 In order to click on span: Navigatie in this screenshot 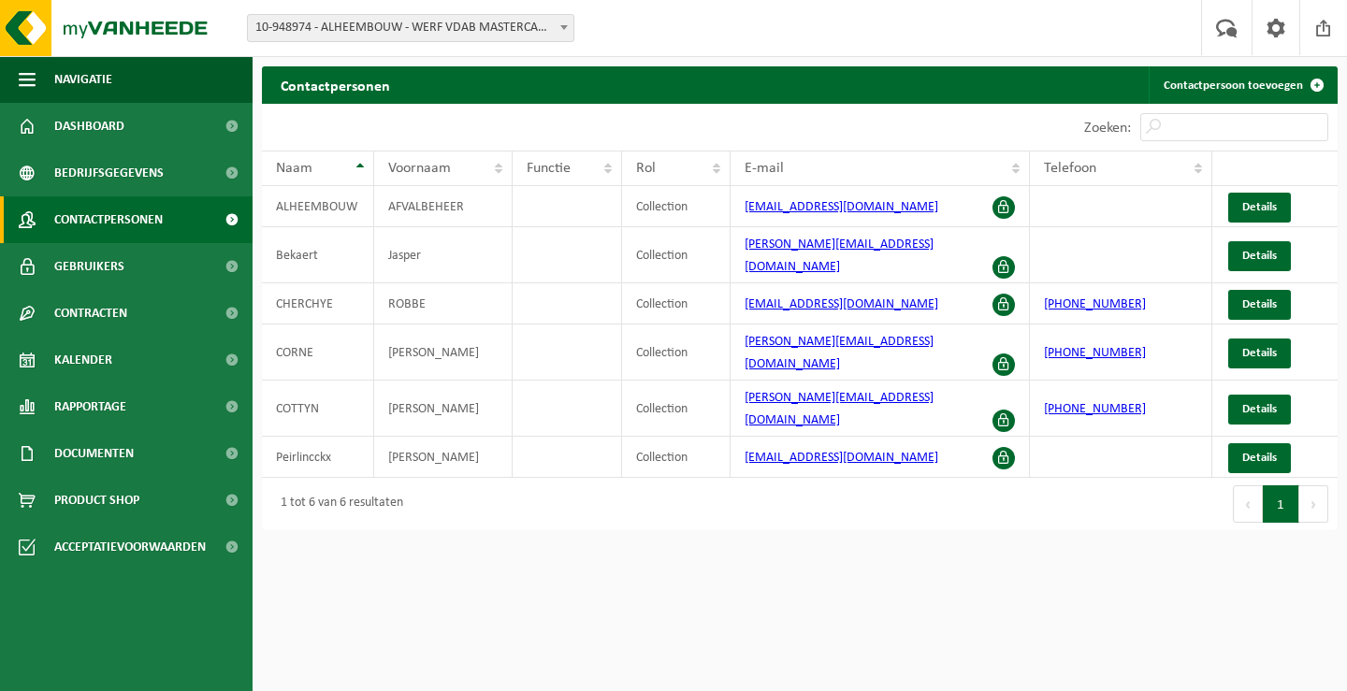, I will do `click(83, 80)`.